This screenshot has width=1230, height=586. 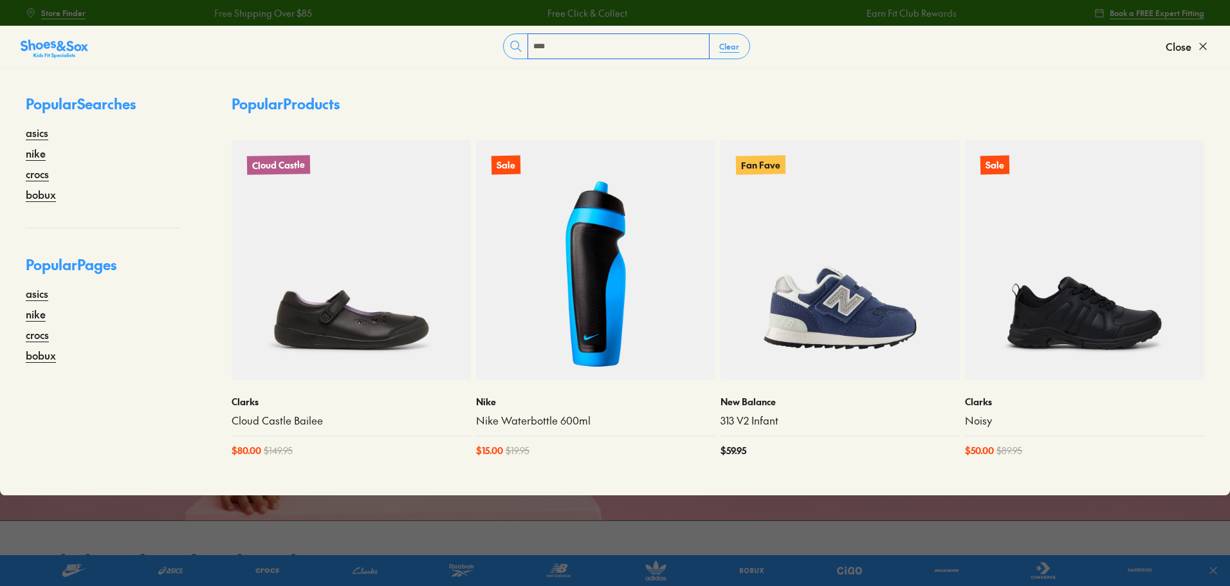 What do you see at coordinates (979, 450) in the screenshot?
I see `span: $ 50.00` at bounding box center [979, 450].